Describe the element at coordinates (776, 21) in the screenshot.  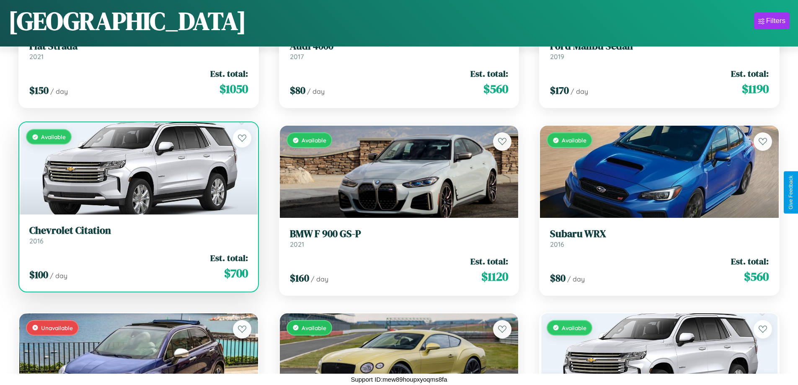
I see `div: Filters` at that location.